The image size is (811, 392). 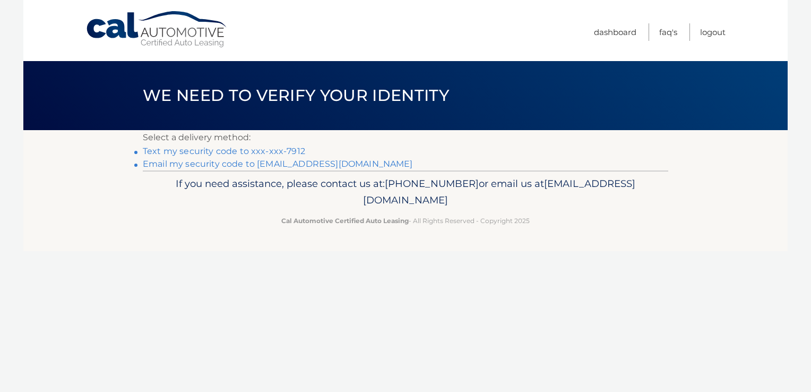 I want to click on a: Text my security code to xxx-xxx-7912, so click(x=224, y=151).